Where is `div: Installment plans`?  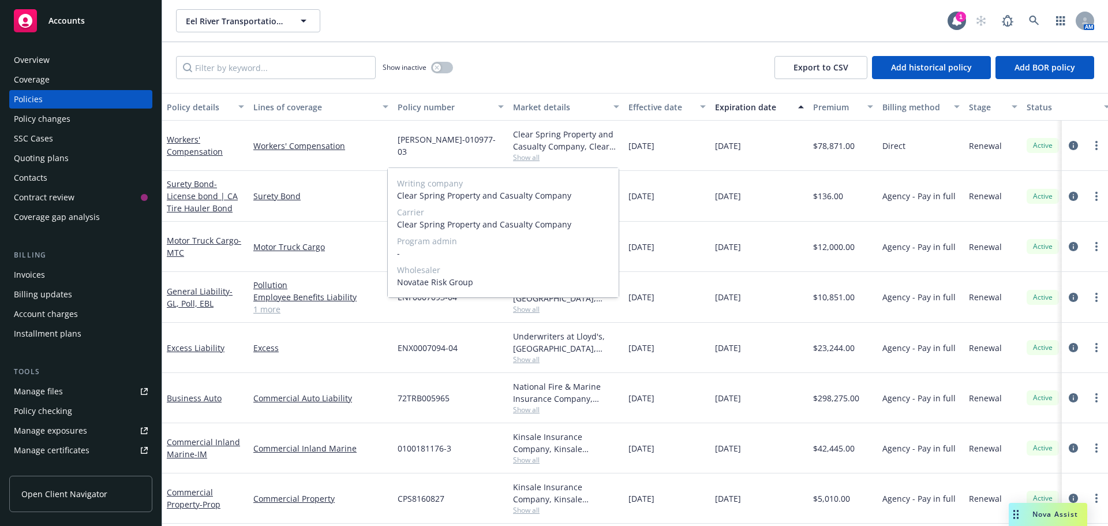
div: Installment plans is located at coordinates (47, 334).